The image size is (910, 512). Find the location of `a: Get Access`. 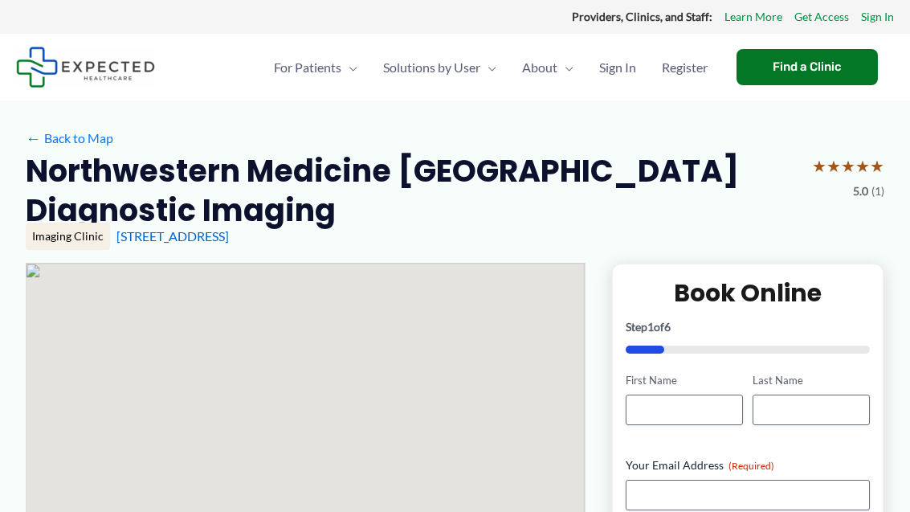

a: Get Access is located at coordinates (822, 17).